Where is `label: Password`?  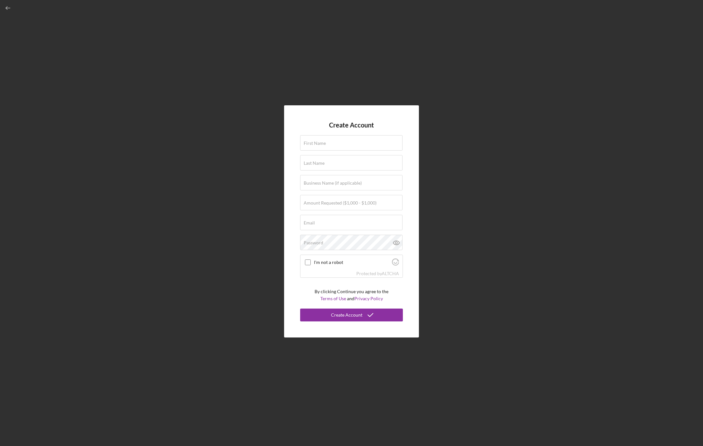
label: Password is located at coordinates (313, 243).